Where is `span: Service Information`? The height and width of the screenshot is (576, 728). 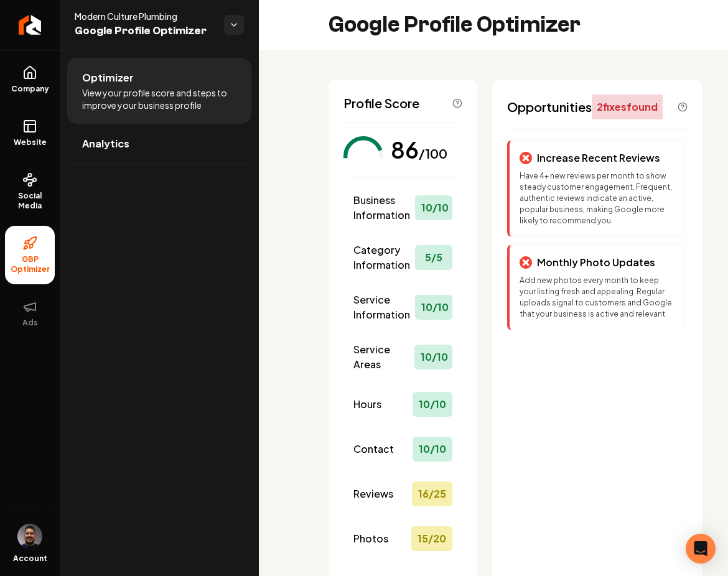
span: Service Information is located at coordinates (384, 307).